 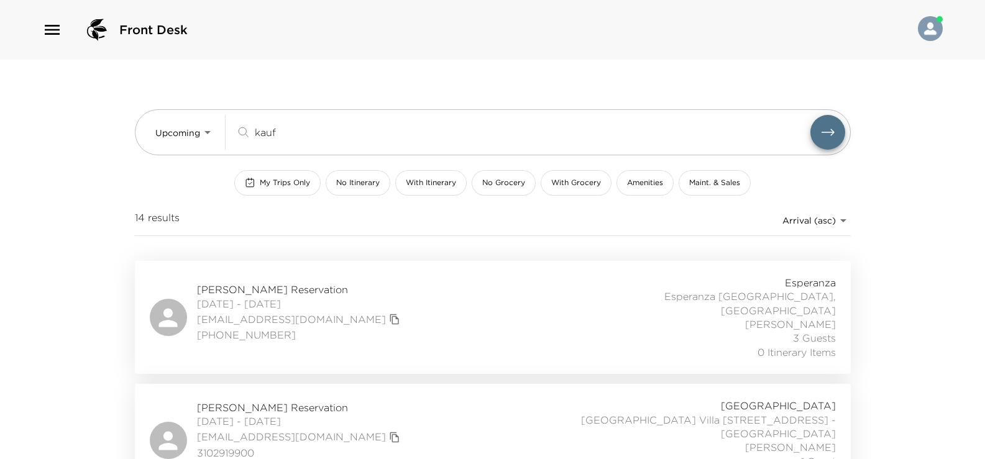 I want to click on span: Esperanza, so click(x=811, y=283).